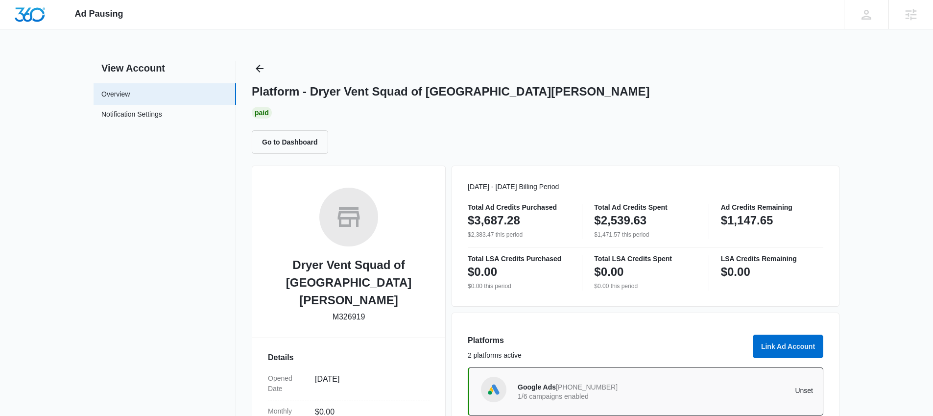 The width and height of the screenshot is (933, 416). Describe the element at coordinates (494, 220) in the screenshot. I see `p: $3,687.28` at that location.